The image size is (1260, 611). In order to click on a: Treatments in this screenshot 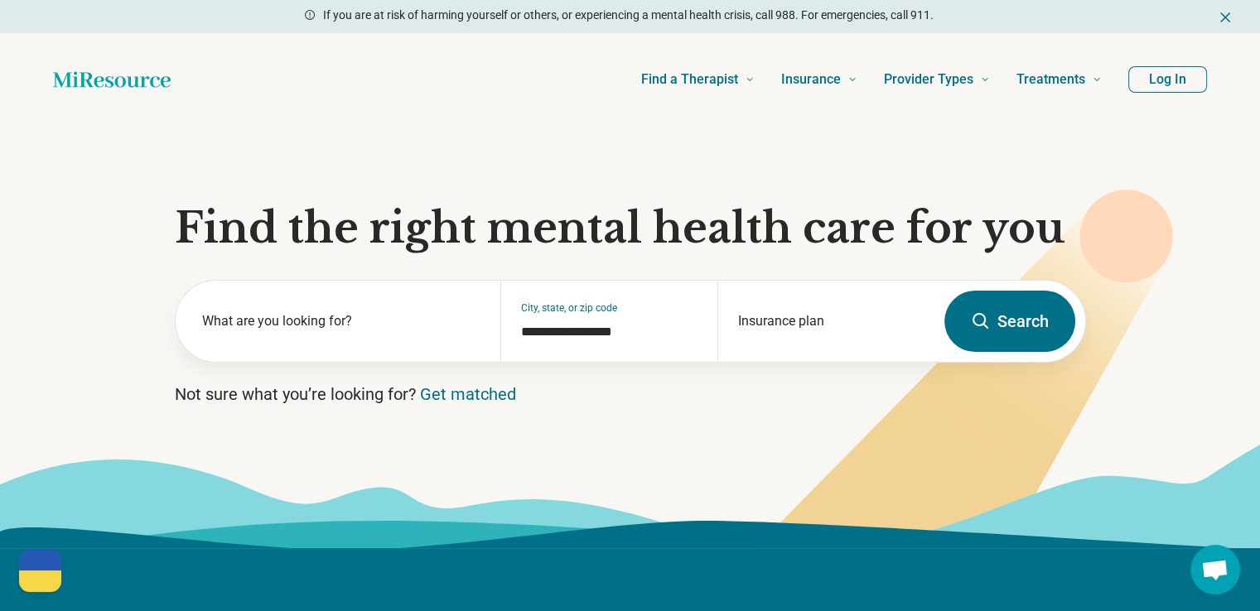, I will do `click(1059, 80)`.